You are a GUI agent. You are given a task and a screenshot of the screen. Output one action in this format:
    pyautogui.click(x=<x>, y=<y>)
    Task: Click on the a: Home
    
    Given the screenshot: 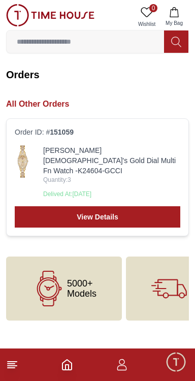 What is the action you would take?
    pyautogui.click(x=67, y=365)
    